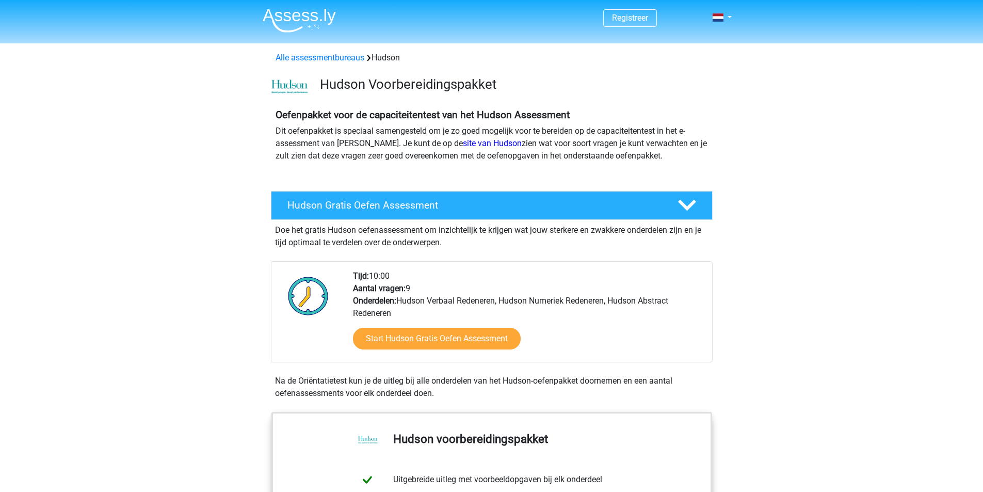 The height and width of the screenshot is (492, 983). Describe the element at coordinates (492, 205) in the screenshot. I see `a: Hudson Gratis Oefen Assessment` at that location.